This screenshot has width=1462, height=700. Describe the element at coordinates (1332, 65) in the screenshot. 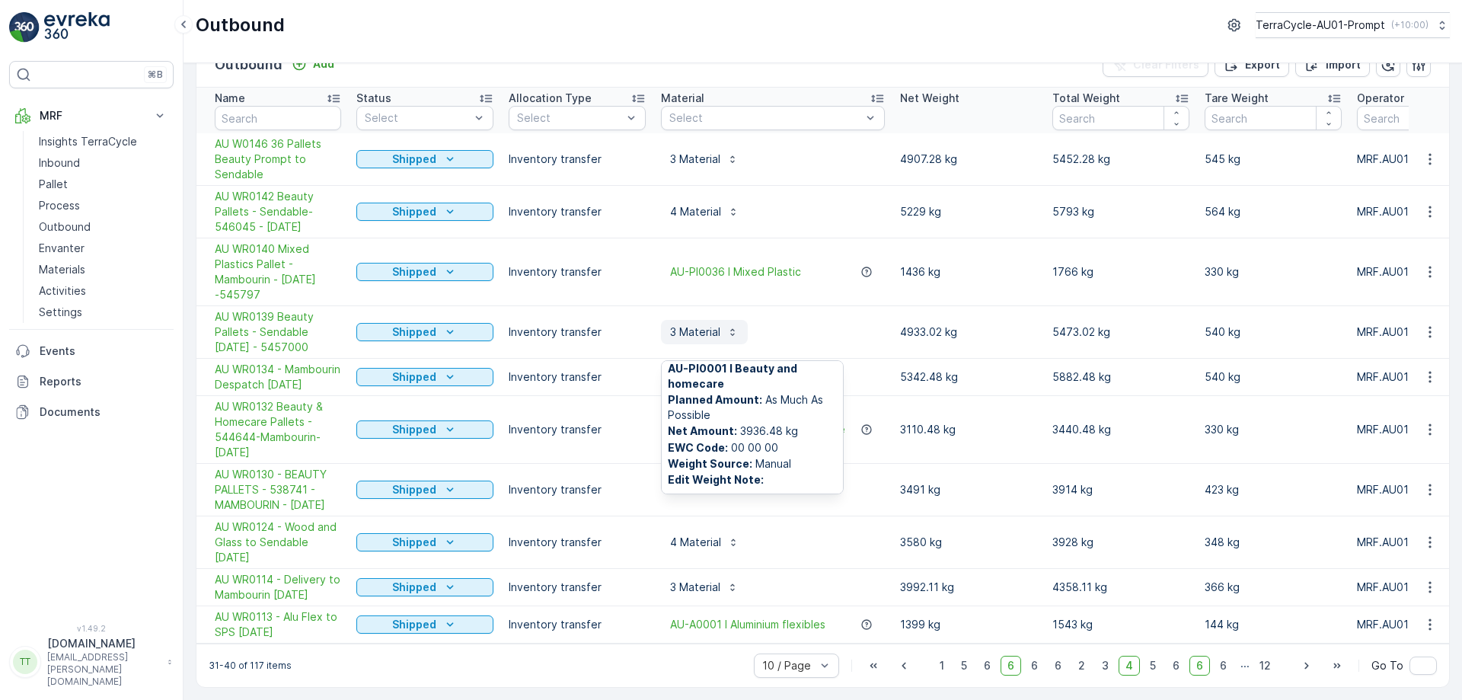

I see `button: Import` at that location.